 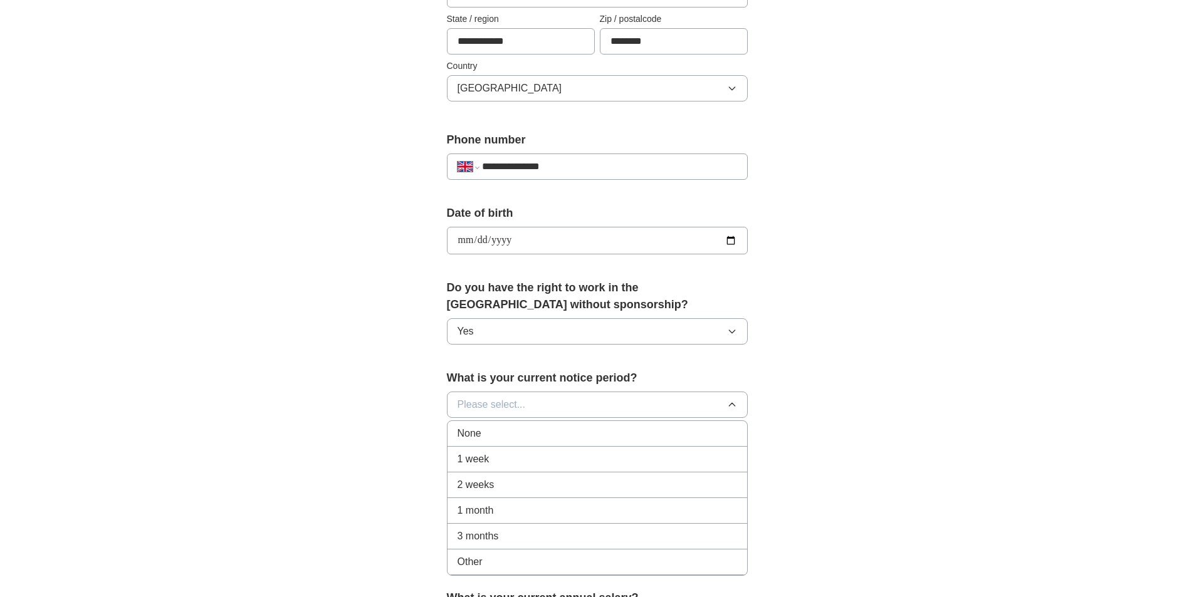 What do you see at coordinates (597, 140) in the screenshot?
I see `label: Phone number` at bounding box center [597, 140].